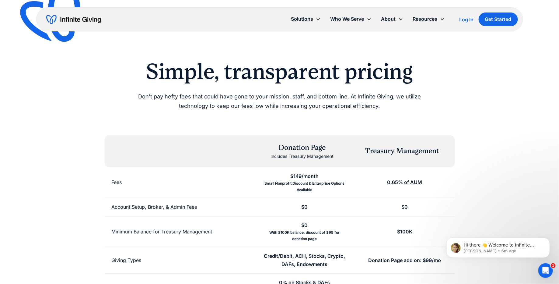 The width and height of the screenshot is (559, 284). Describe the element at coordinates (74, 19) in the screenshot. I see `a: home` at that location.